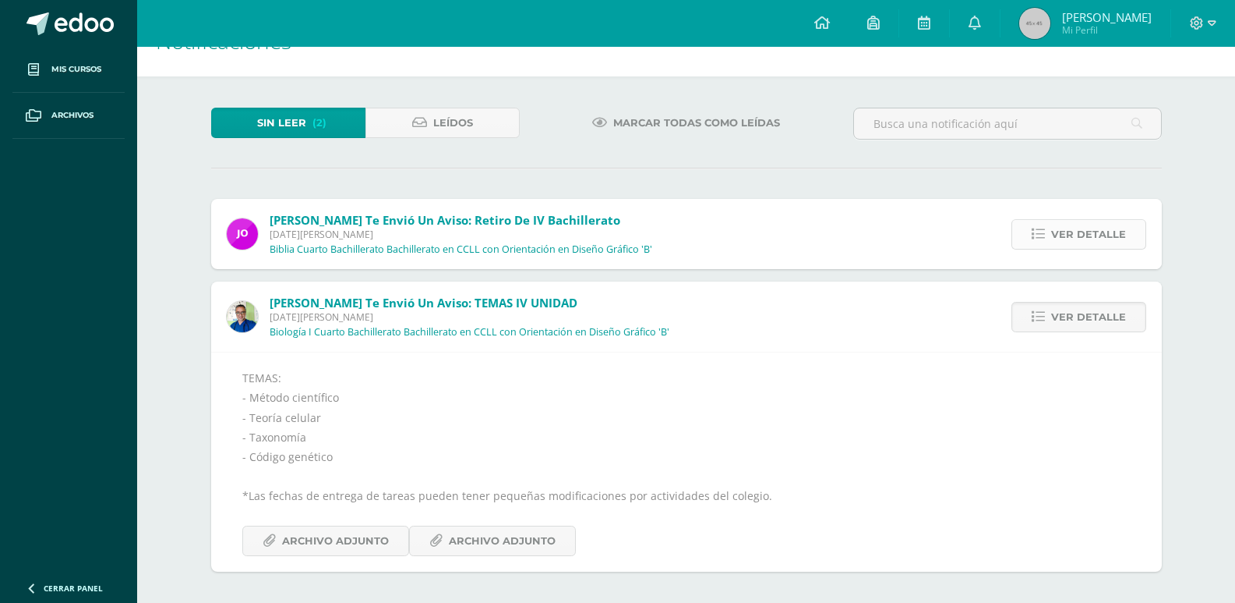 The image size is (1235, 603). What do you see at coordinates (697, 122) in the screenshot?
I see `span: Marcar todas como leídas` at bounding box center [697, 122].